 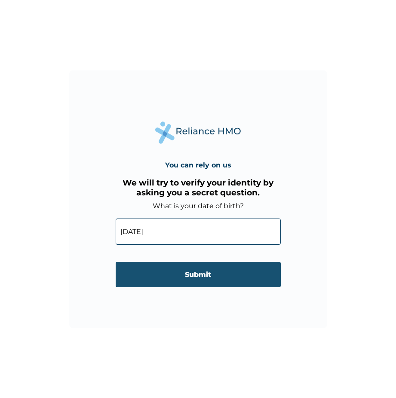 What do you see at coordinates (198, 206) in the screenshot?
I see `label: What is your date of birth?` at bounding box center [198, 206].